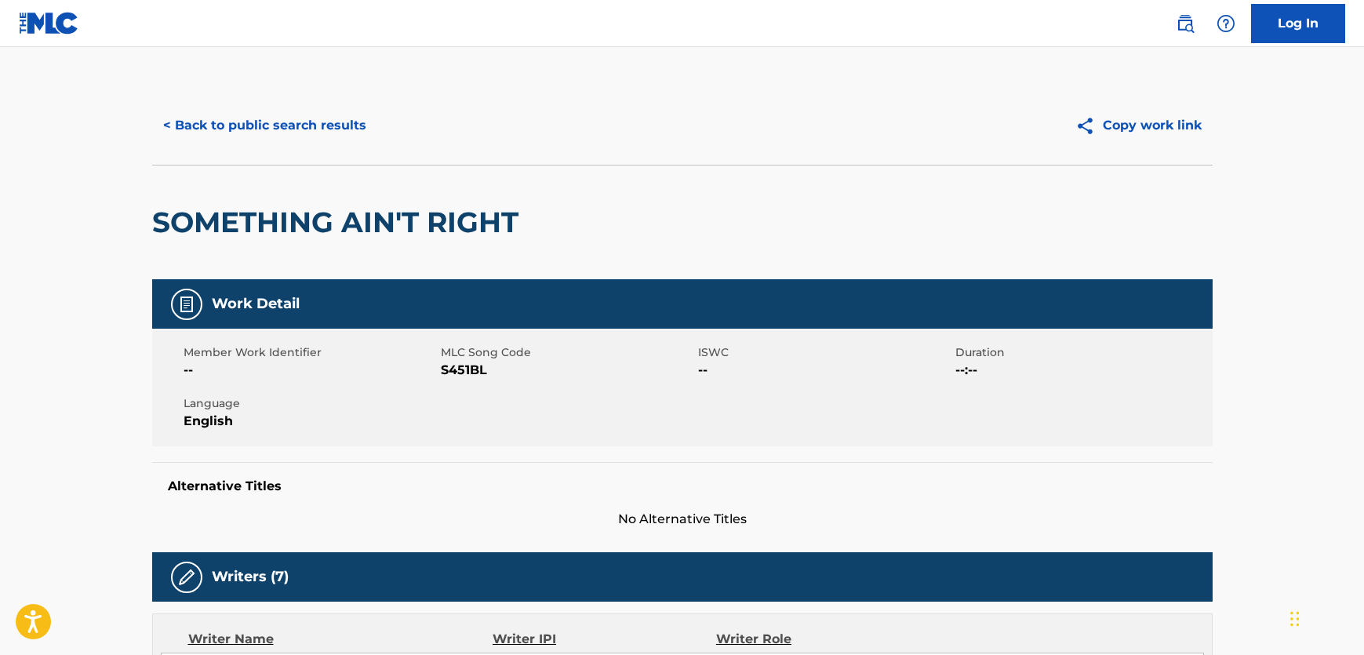  Describe the element at coordinates (1226, 24) in the screenshot. I see `img: help` at that location.